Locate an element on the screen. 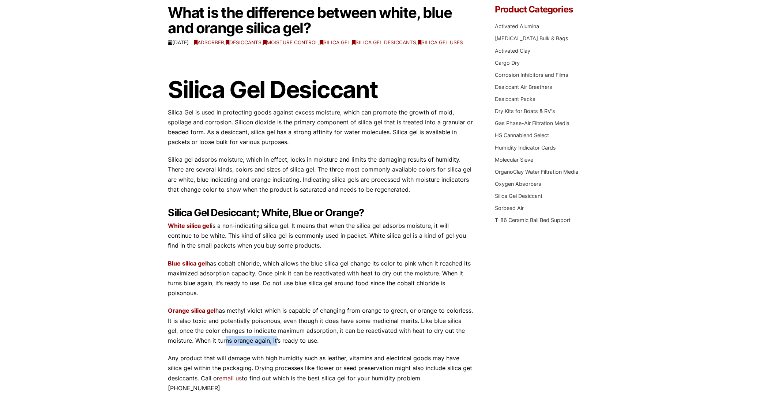 Image resolution: width=775 pixels, height=395 pixels. a: Moisture Control is located at coordinates (290, 42).